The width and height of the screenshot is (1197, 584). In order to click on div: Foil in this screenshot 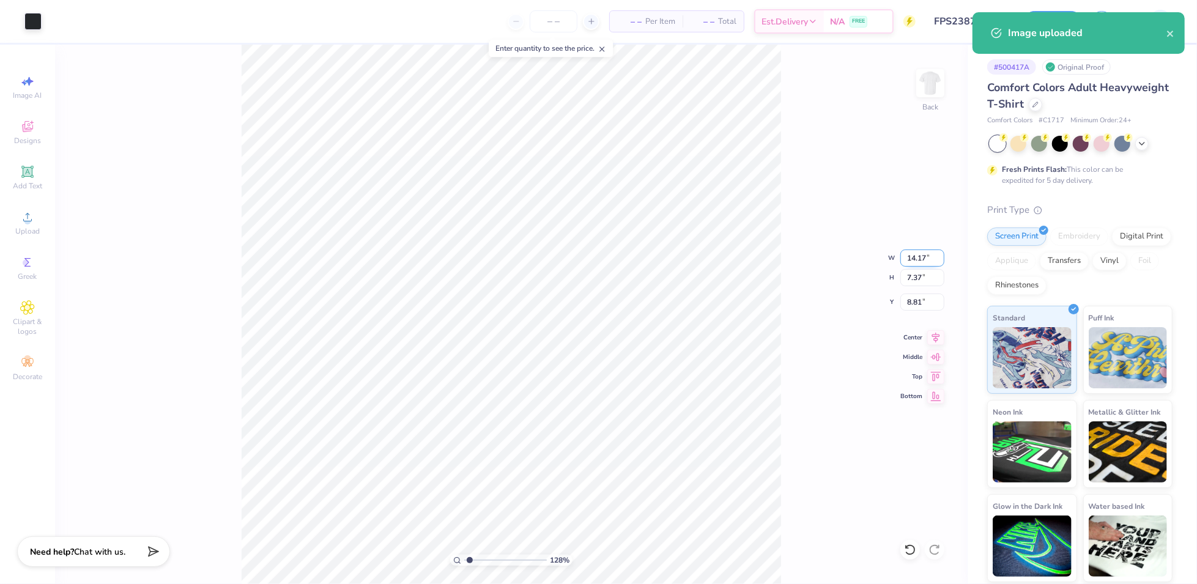, I will do `click(1144, 261)`.